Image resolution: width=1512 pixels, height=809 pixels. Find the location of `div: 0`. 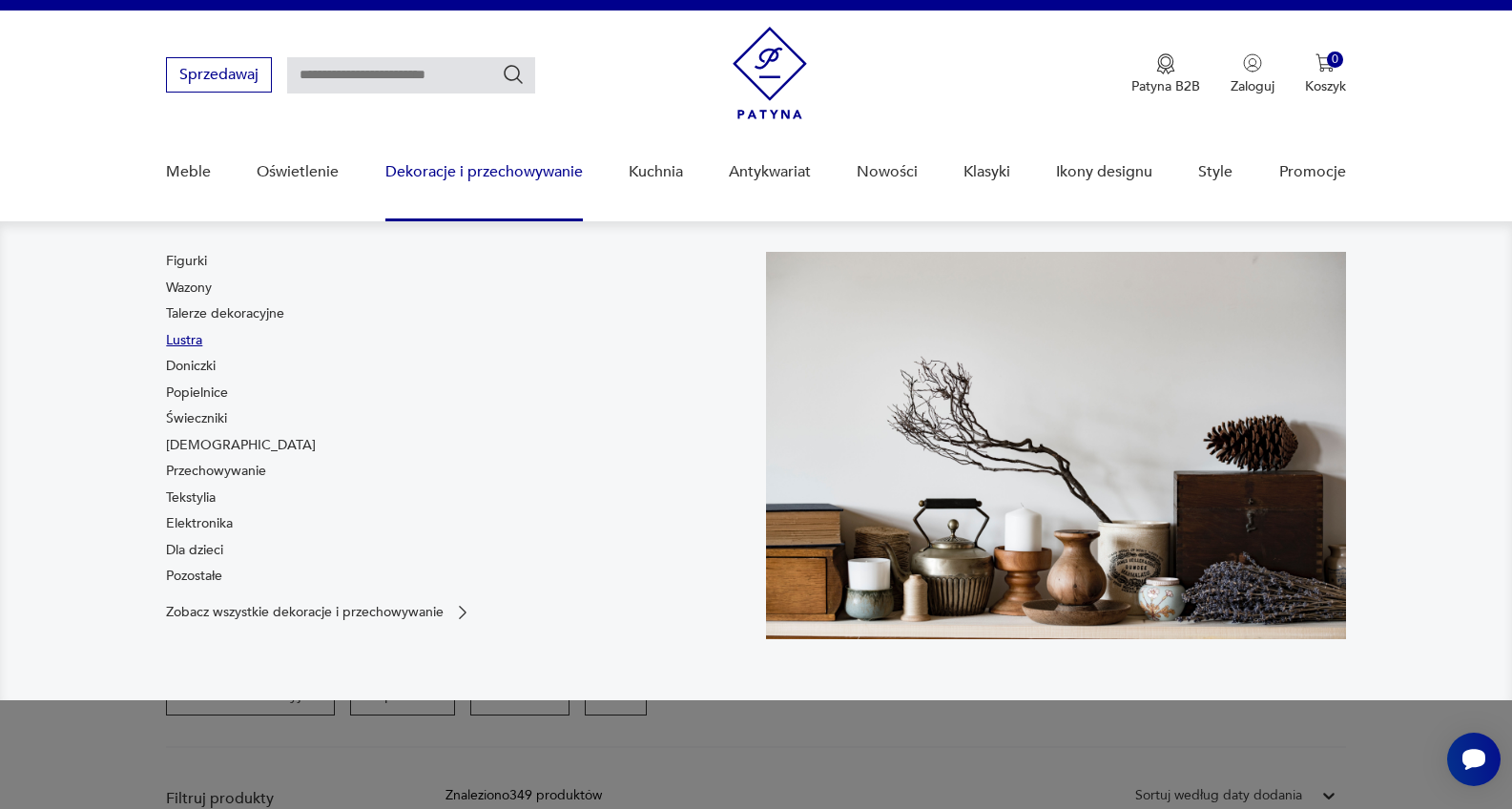

div: 0 is located at coordinates (1334, 59).